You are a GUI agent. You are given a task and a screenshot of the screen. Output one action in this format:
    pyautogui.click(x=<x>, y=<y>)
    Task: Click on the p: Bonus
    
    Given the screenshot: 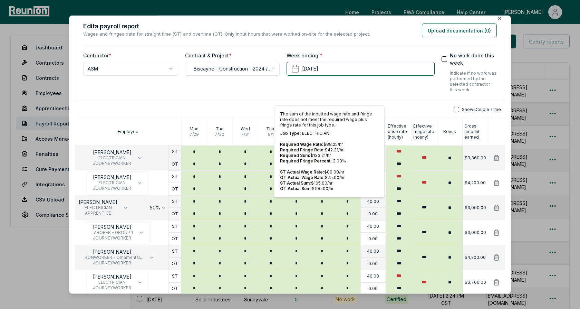 What is the action you would take?
    pyautogui.click(x=450, y=132)
    